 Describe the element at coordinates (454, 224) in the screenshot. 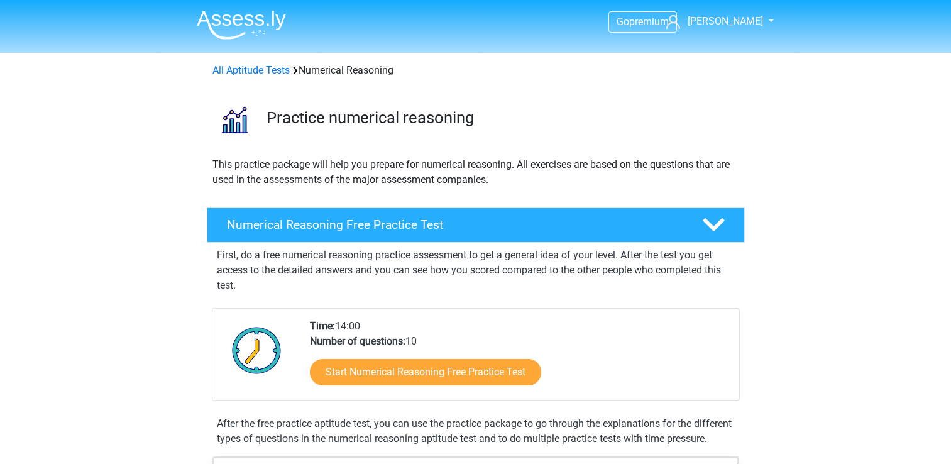

I see `h4: Numerical Reasoning Free Practice Test` at that location.